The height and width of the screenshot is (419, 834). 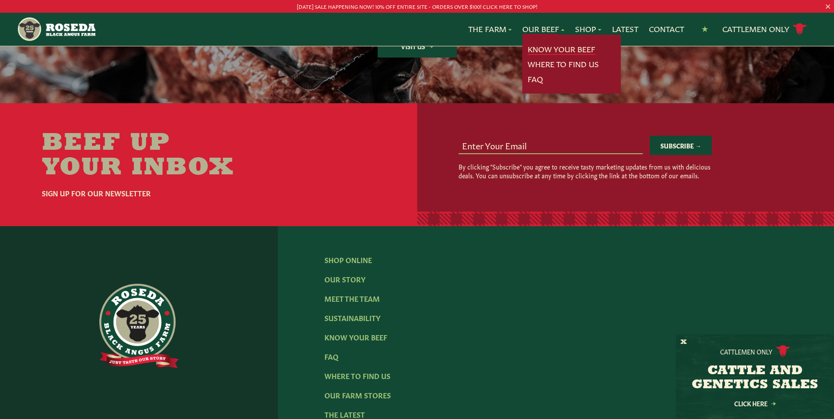 I want to click on p: Cattlemen Only, so click(x=746, y=352).